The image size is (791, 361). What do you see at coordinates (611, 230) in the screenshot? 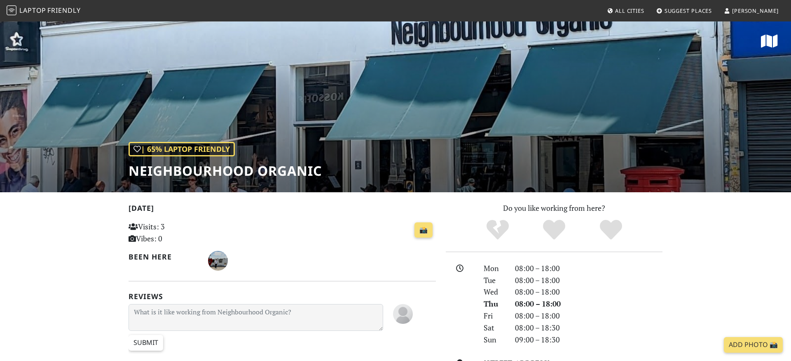
I see `div: Definitely!` at bounding box center [611, 230].